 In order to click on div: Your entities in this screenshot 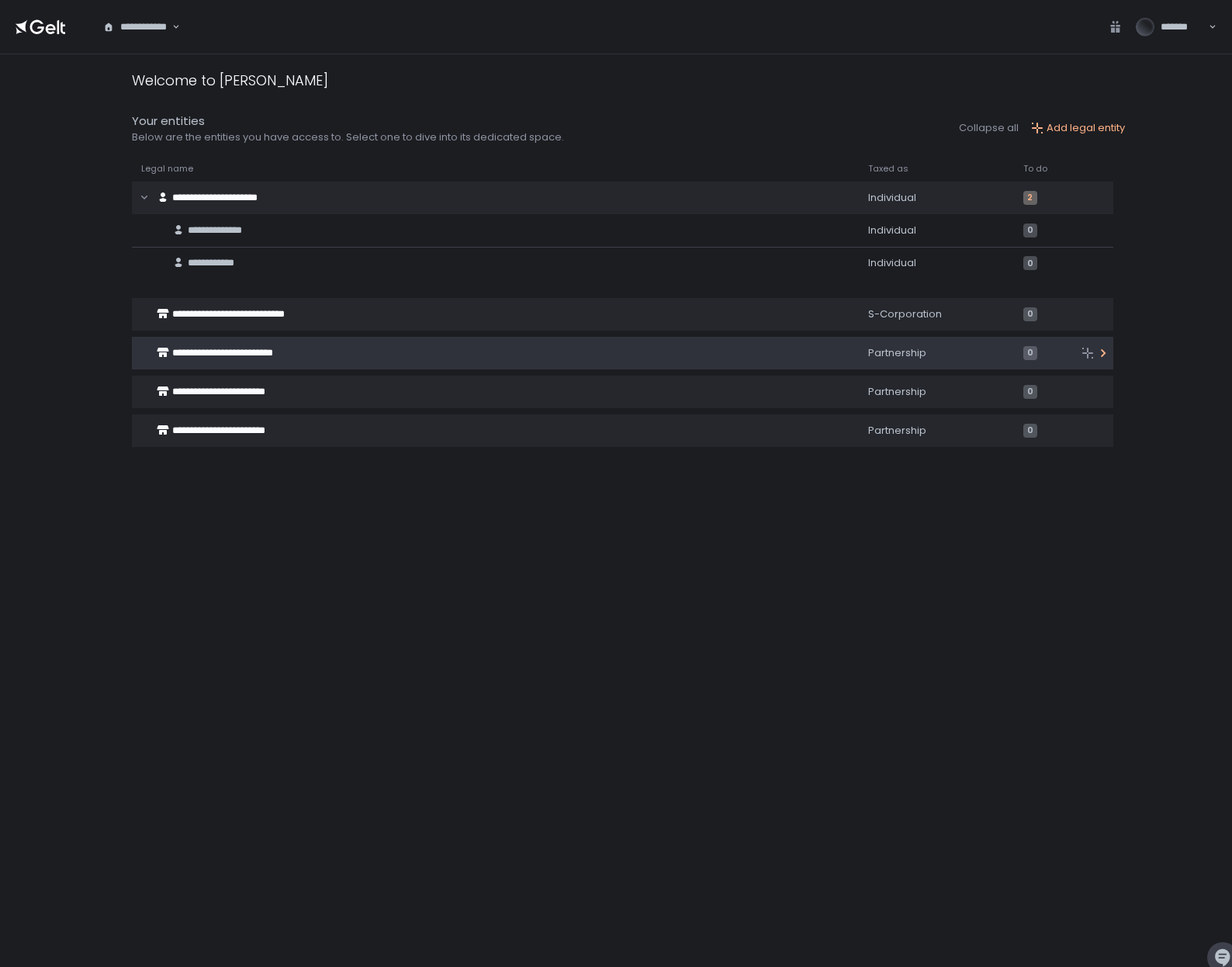, I will do `click(347, 121)`.